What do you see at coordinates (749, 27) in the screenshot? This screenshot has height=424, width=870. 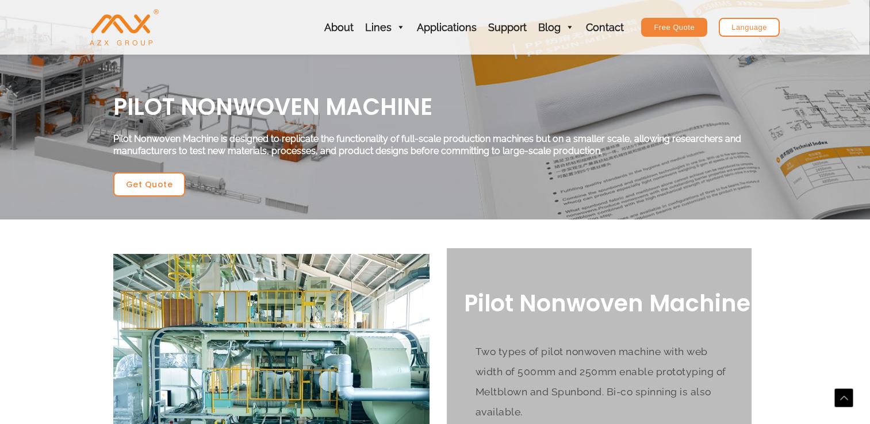 I see `div: Language` at bounding box center [749, 27].